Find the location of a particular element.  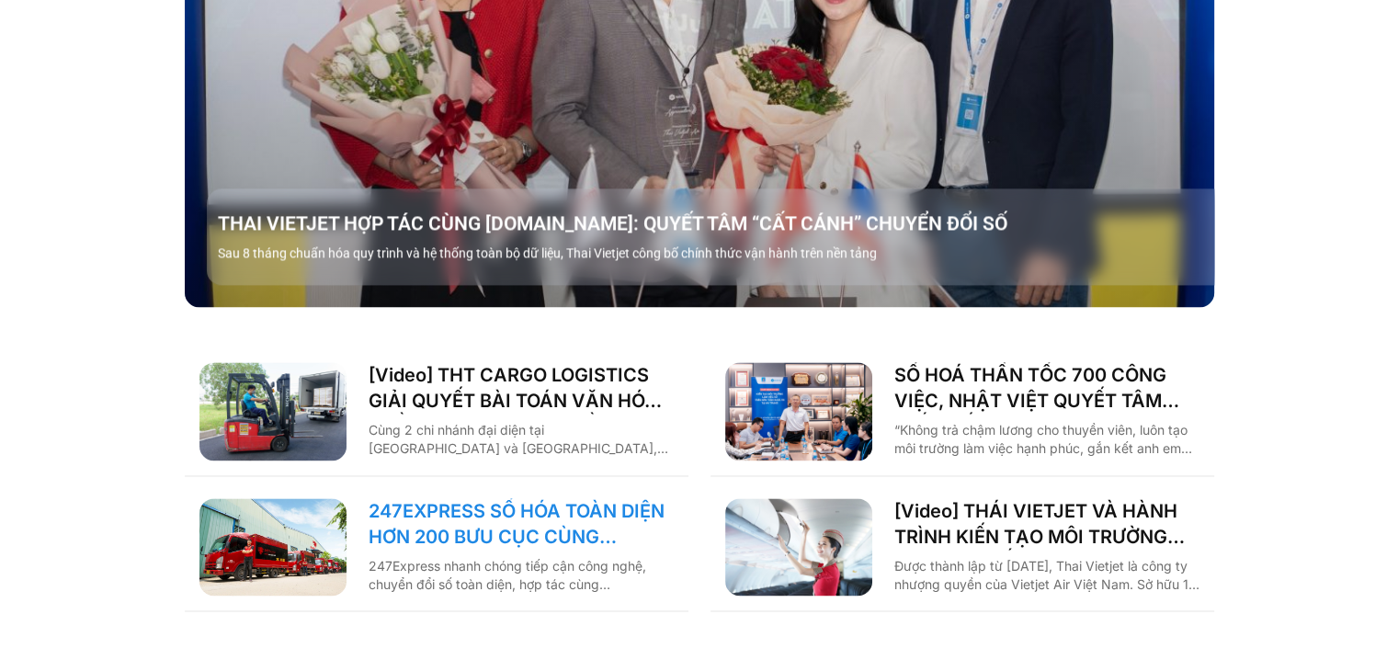

p: Sau 8 tháng chuẩn hóa quy trình và hệ thống toàn bộ dữ liệu, Thai Vietjet công bố chính thức vận ... is located at coordinates (721, 253).